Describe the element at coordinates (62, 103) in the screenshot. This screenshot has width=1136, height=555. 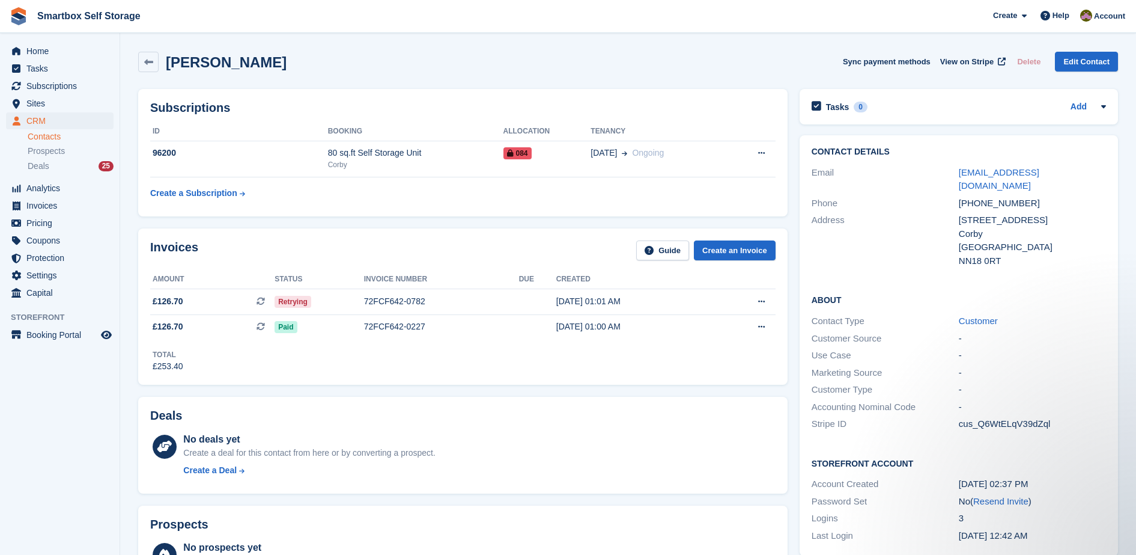
I see `span: Sites` at that location.